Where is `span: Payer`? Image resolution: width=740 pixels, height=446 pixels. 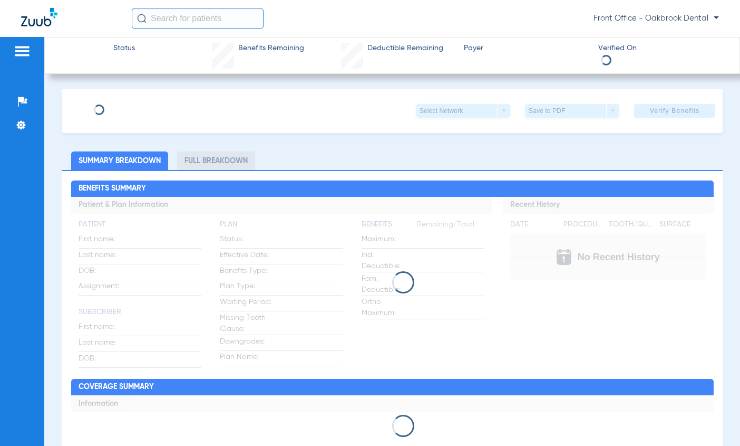
span: Payer is located at coordinates (526, 48).